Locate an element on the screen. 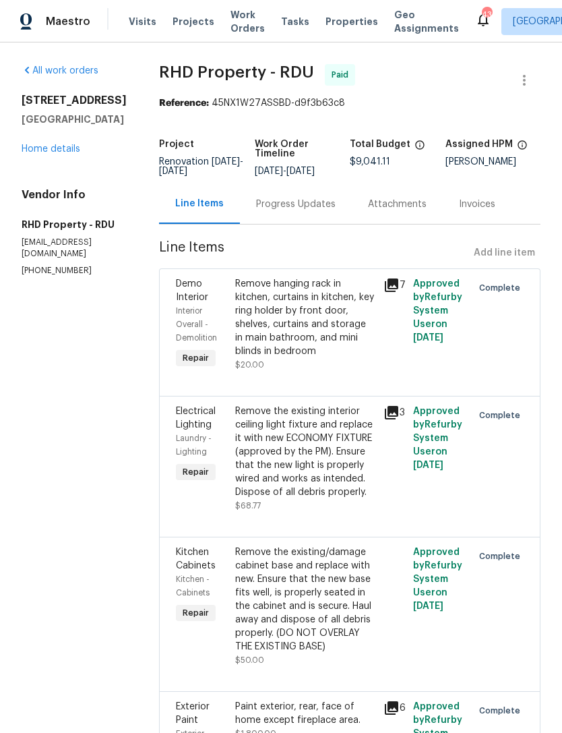 Image resolution: width=562 pixels, height=733 pixels. span: Electrical Lighting is located at coordinates (195, 418).